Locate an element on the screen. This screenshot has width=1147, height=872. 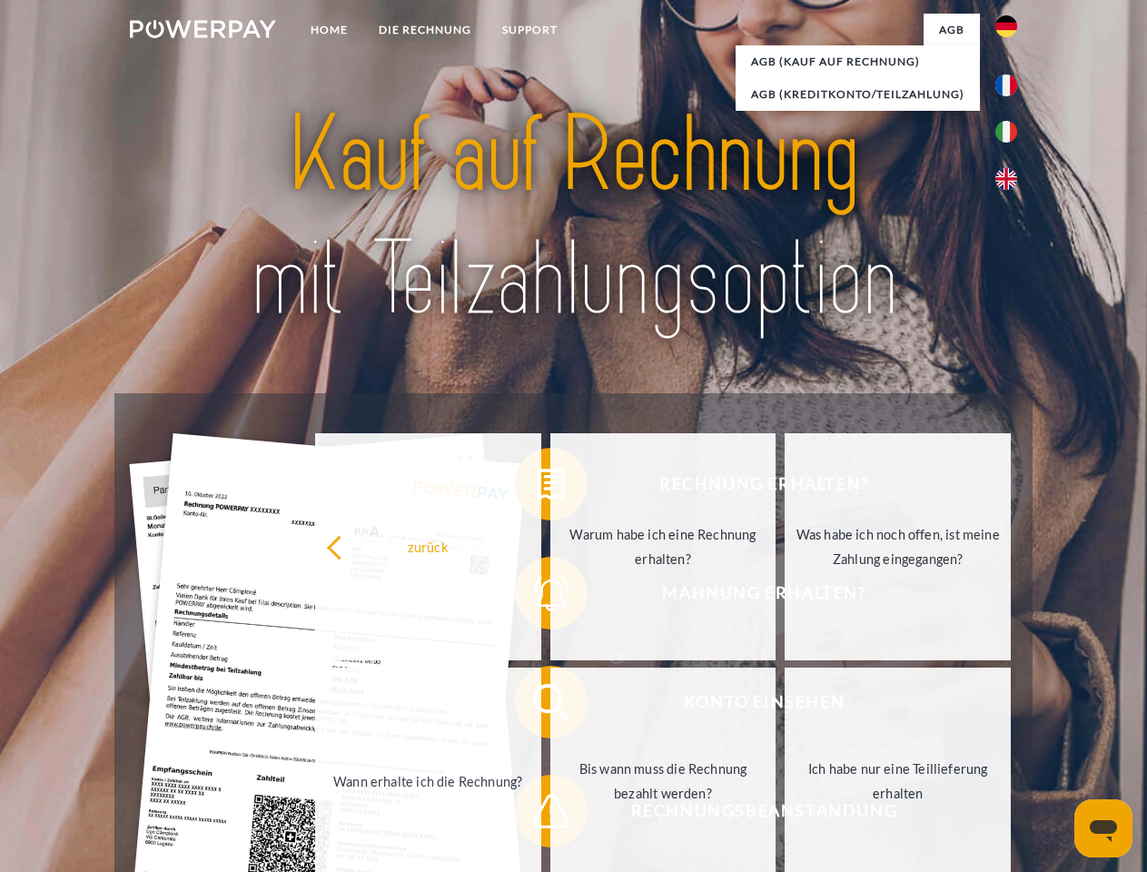
a: agb is located at coordinates (952, 30).